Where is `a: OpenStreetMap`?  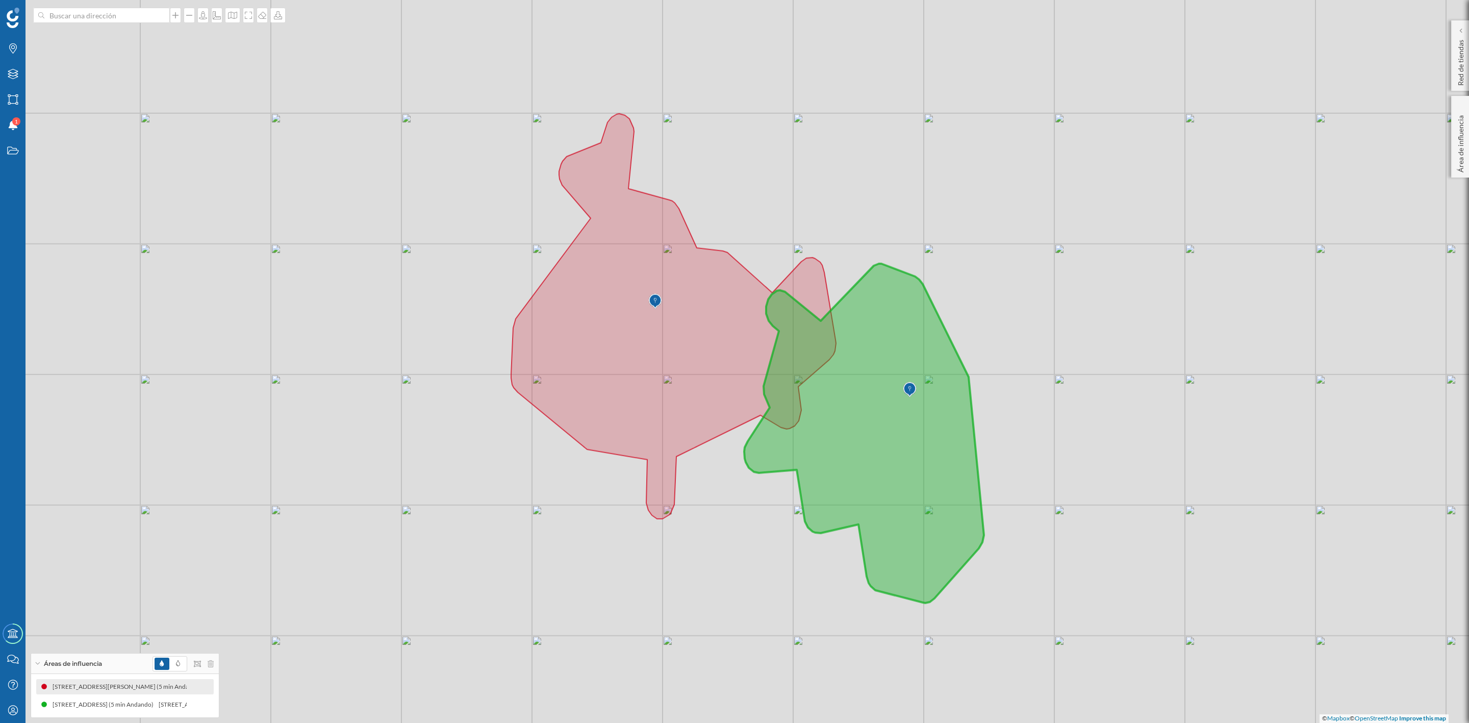
a: OpenStreetMap is located at coordinates (1376, 718).